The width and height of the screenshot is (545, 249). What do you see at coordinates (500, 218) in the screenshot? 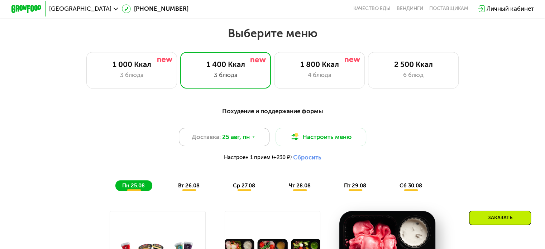
I see `div: Заказать` at bounding box center [500, 218].